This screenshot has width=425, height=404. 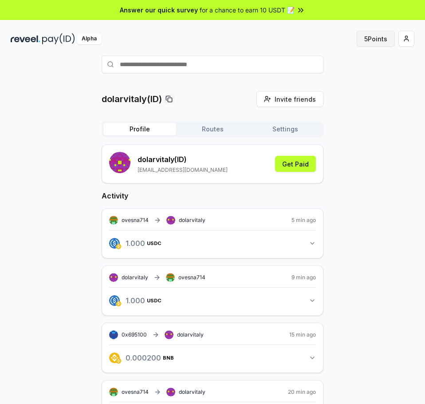 What do you see at coordinates (290, 99) in the screenshot?
I see `button: Invite friends` at bounding box center [290, 99].